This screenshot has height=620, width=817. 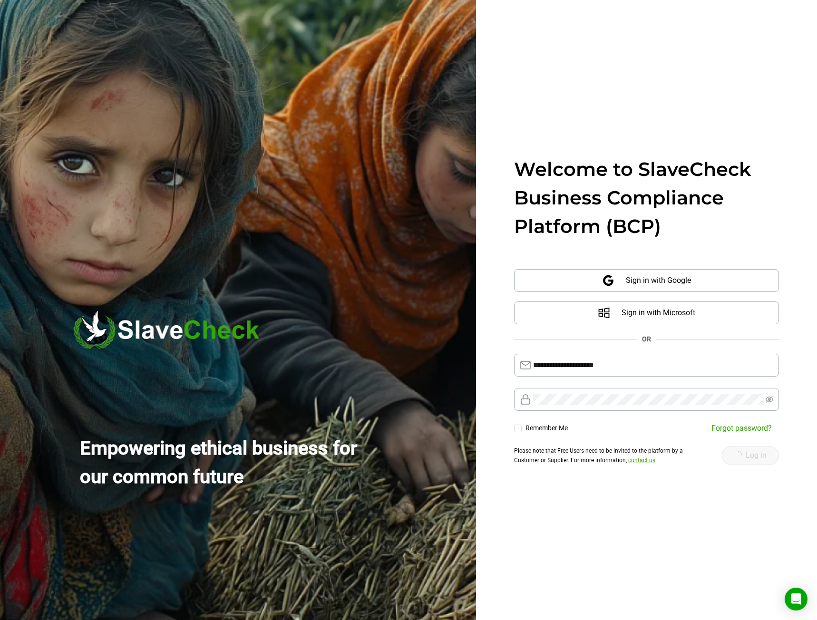 What do you see at coordinates (646, 313) in the screenshot?
I see `button: Sign in with Microsoft` at bounding box center [646, 313].